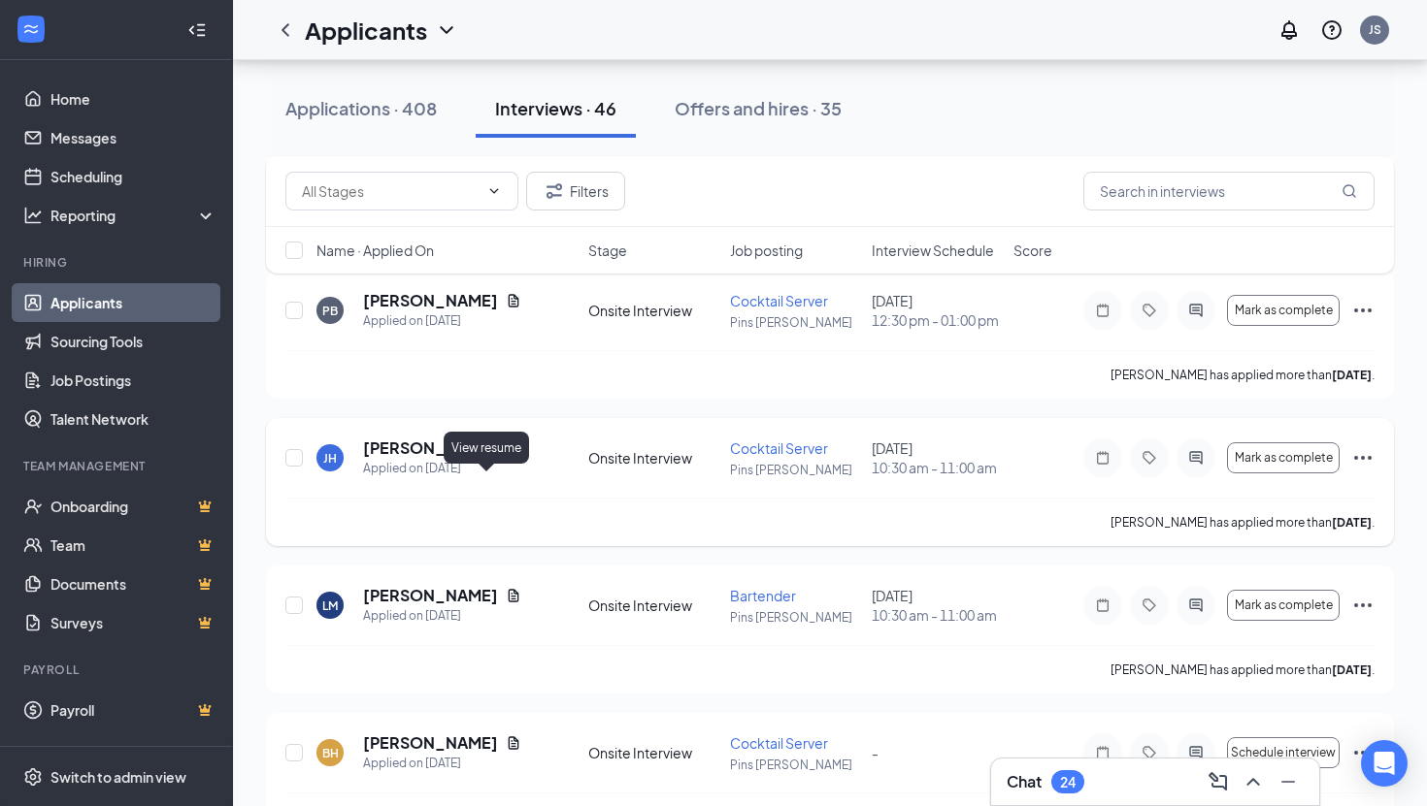 The image size is (1427, 806). Describe the element at coordinates (330, 458) in the screenshot. I see `div: JH` at that location.